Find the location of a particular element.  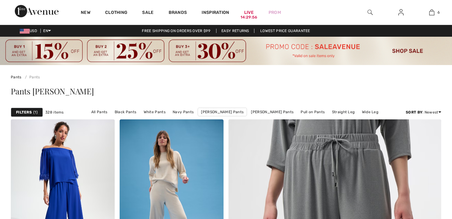

strong: Filters is located at coordinates (24, 112).